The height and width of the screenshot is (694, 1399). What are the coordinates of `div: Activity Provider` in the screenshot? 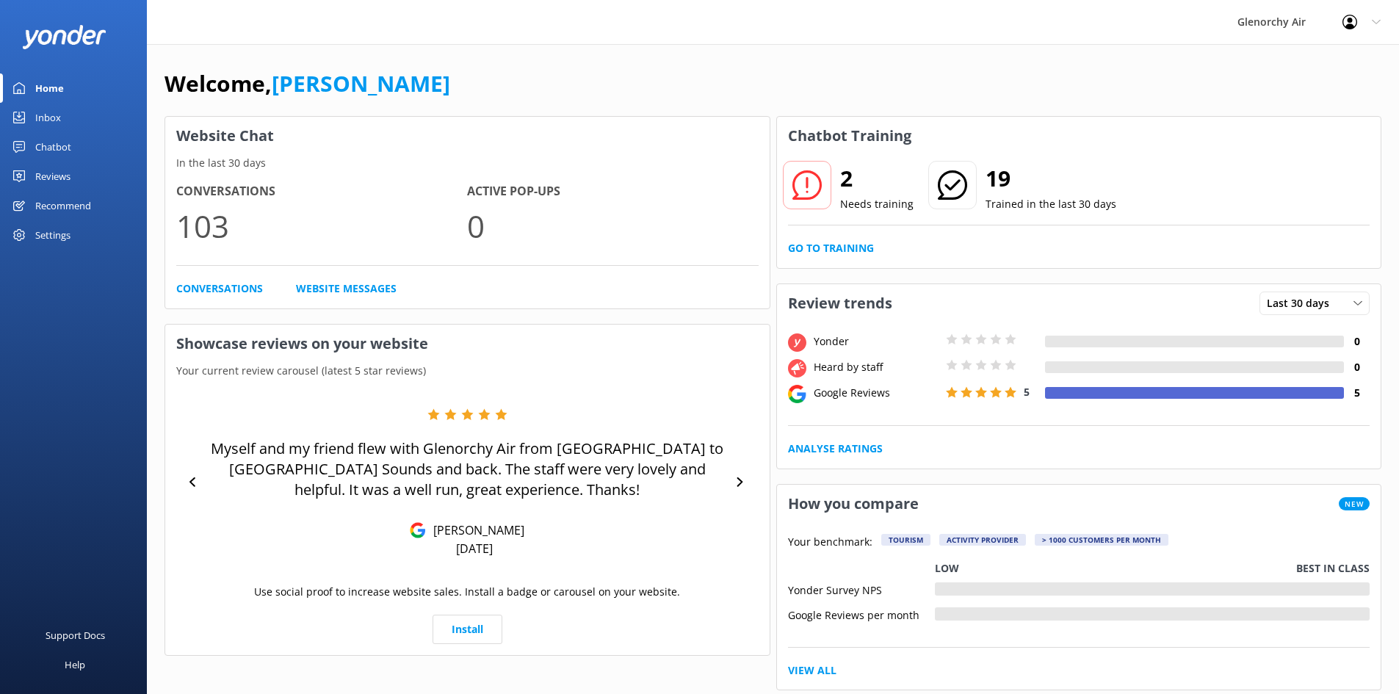 It's located at (983, 540).